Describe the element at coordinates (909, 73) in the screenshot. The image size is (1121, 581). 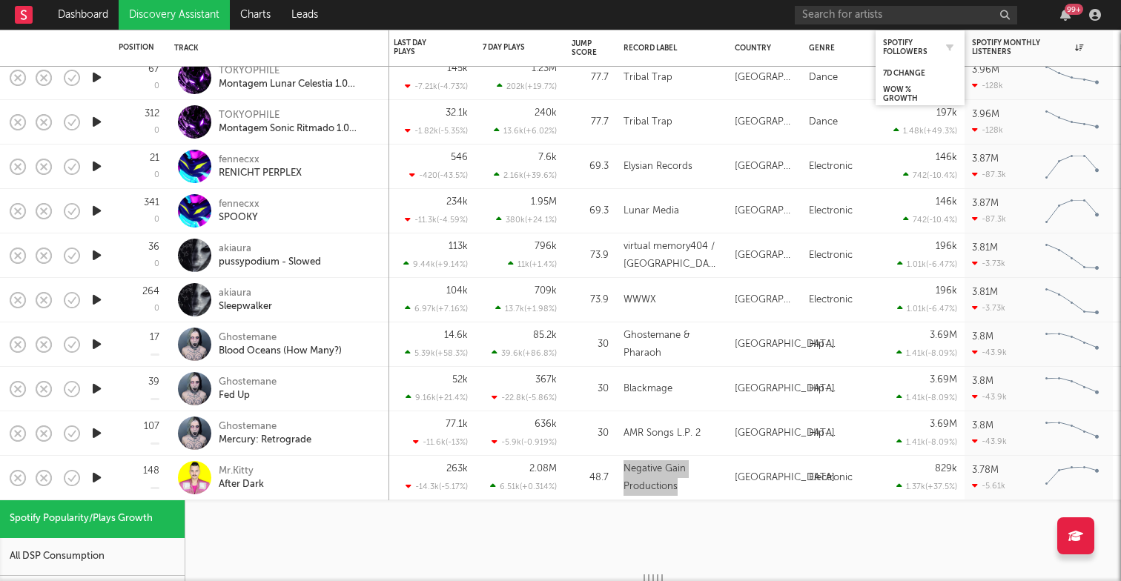
I see `div: 7D Change` at that location.